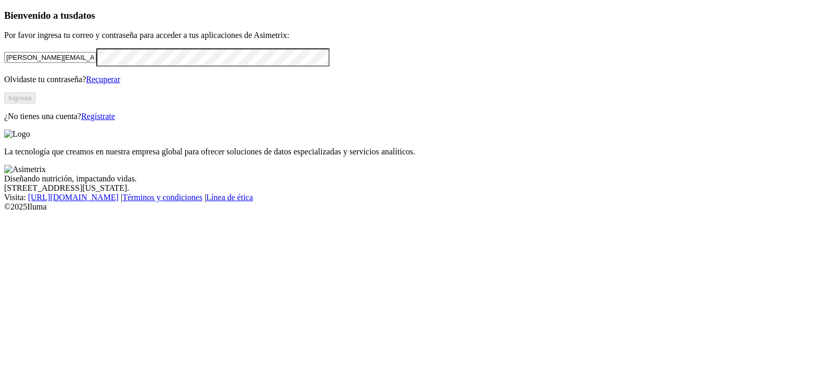  Describe the element at coordinates (17, 134) in the screenshot. I see `img: Logo` at that location.